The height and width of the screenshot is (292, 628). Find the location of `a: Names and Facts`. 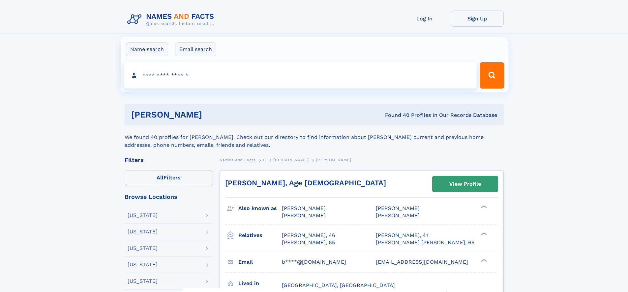

a: Names and Facts is located at coordinates (238, 160).